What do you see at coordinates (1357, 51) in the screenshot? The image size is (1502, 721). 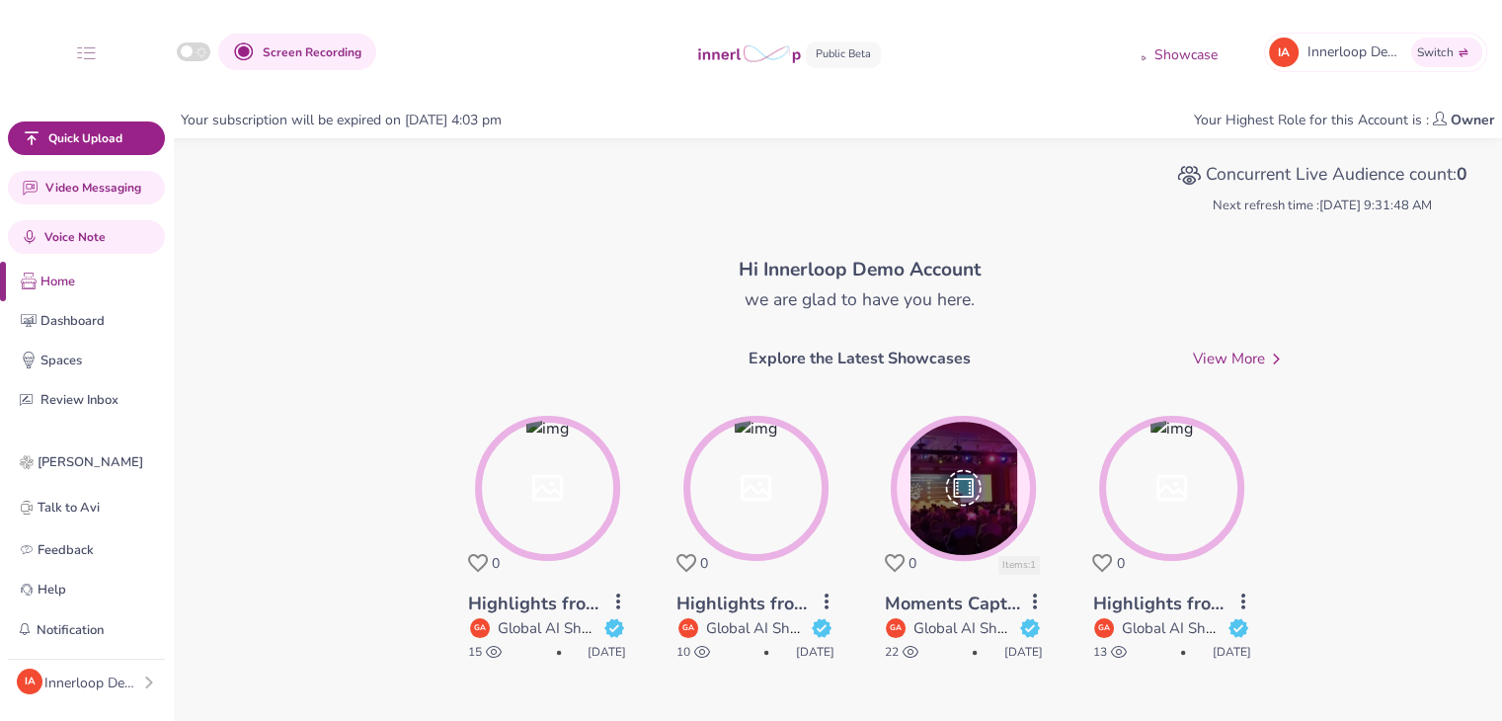 I see `span: Innerloop Demo Account 's Innerloop Account` at bounding box center [1357, 51].